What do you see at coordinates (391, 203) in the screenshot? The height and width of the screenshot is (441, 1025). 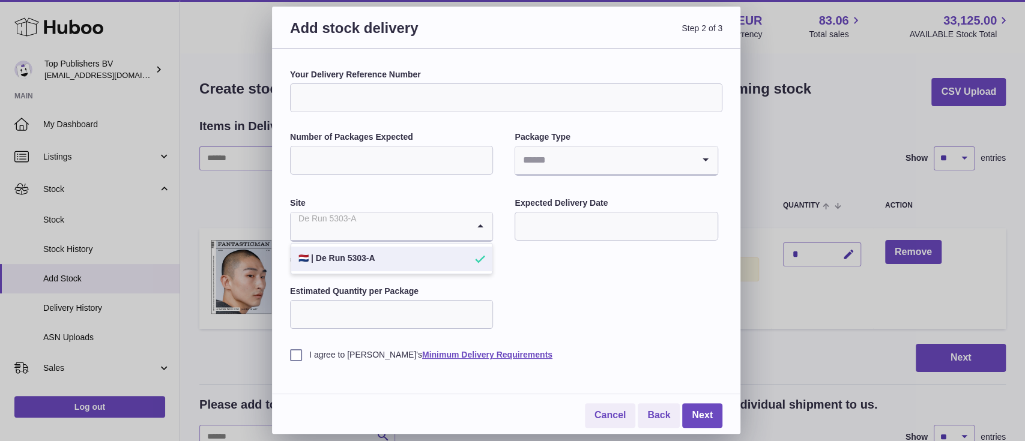 I see `label: Site` at bounding box center [391, 203].